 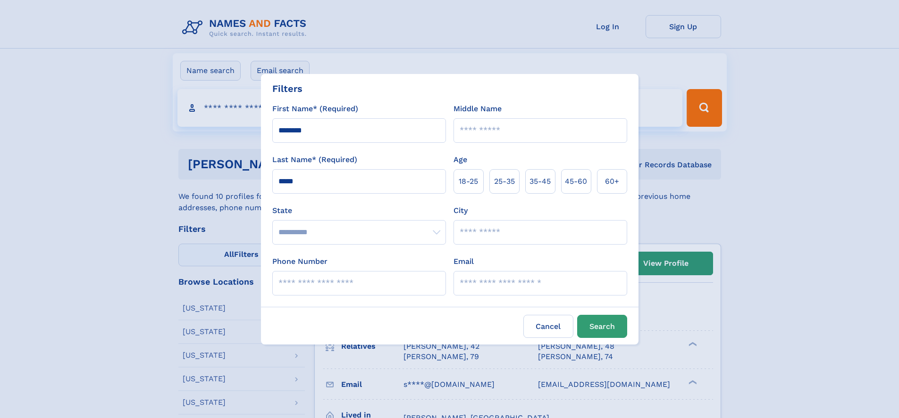 What do you see at coordinates (463, 262) in the screenshot?
I see `label: Email` at bounding box center [463, 262].